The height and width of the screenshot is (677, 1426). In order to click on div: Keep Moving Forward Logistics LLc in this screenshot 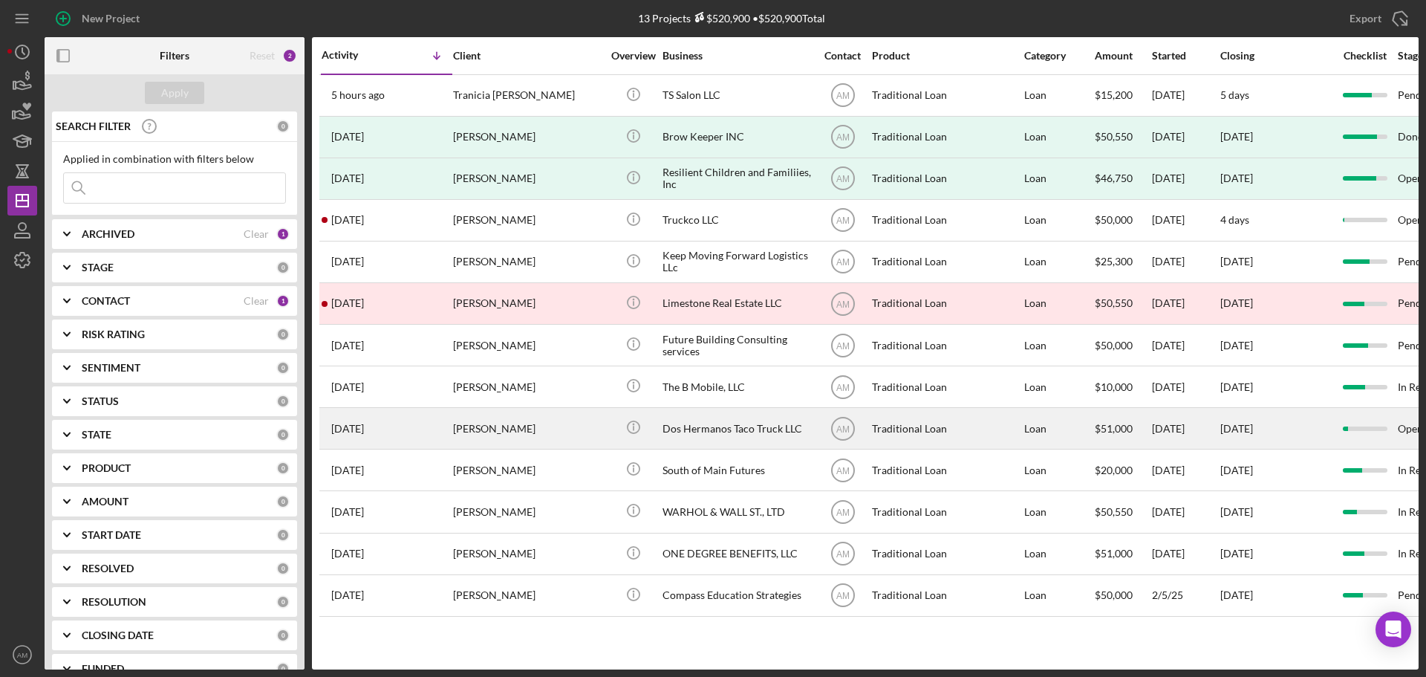, I will do `click(737, 261)`.